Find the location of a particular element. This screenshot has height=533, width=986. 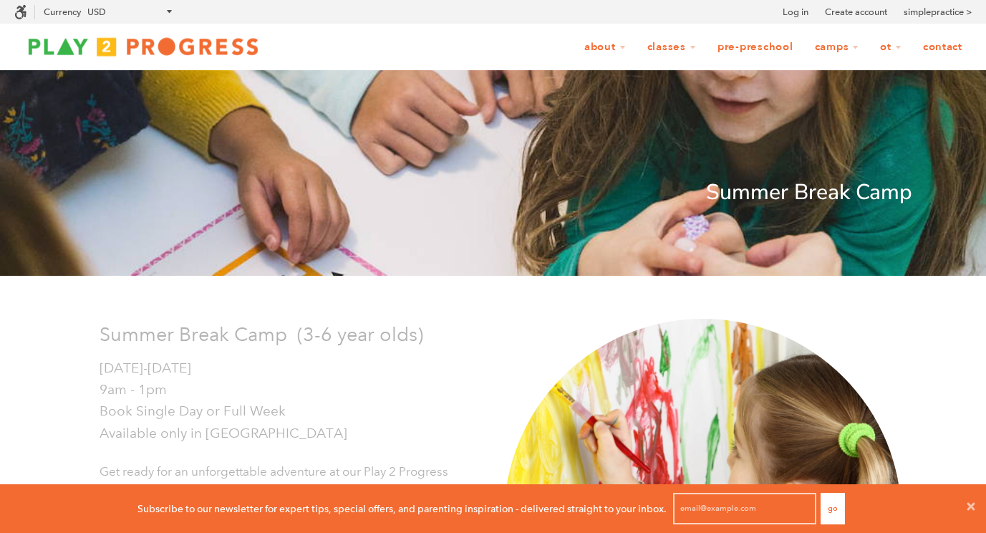

p: Summer Break Camp is located at coordinates (493, 193).